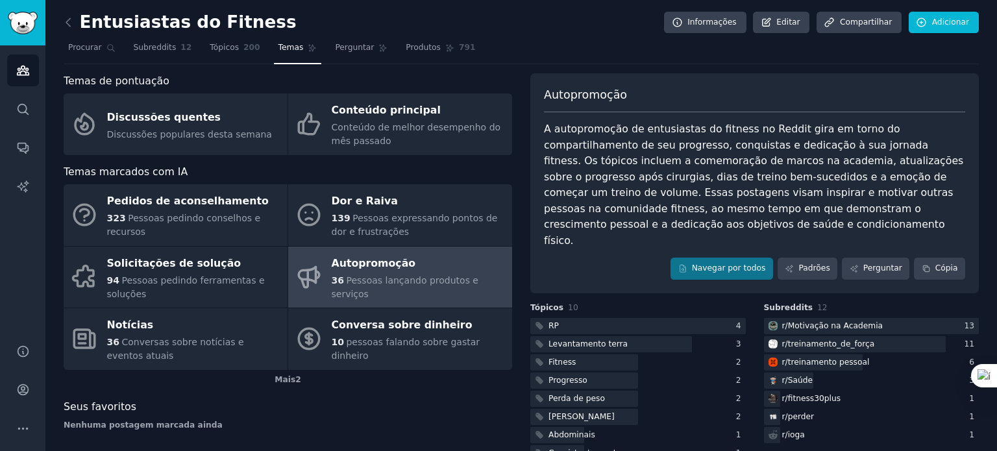 The width and height of the screenshot is (997, 451). What do you see at coordinates (188, 201) in the screenshot?
I see `font: Pedidos de aconselhamento` at bounding box center [188, 201].